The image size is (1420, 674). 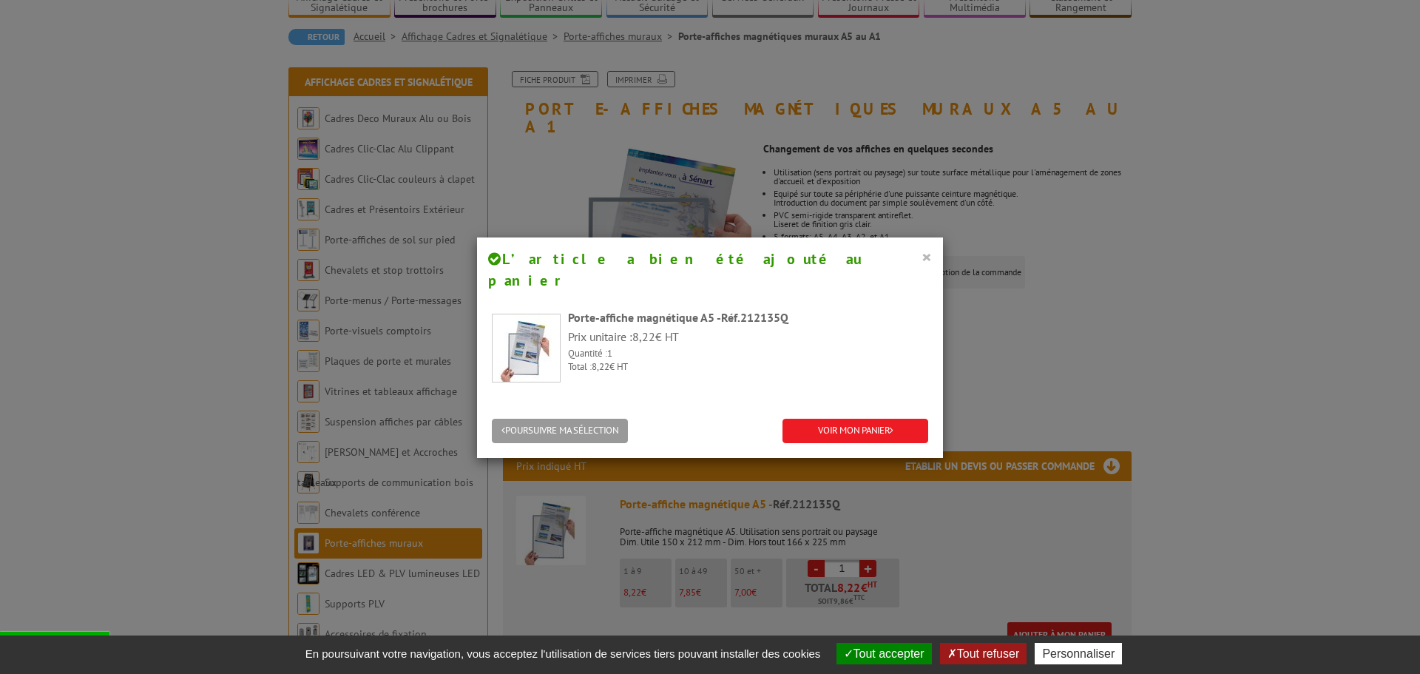 I want to click on p: Quantité :, so click(x=748, y=354).